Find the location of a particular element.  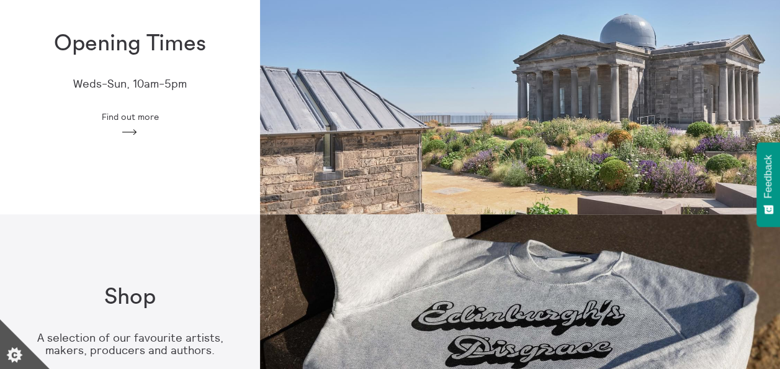

button: Feedback - Show survey is located at coordinates (769, 184).